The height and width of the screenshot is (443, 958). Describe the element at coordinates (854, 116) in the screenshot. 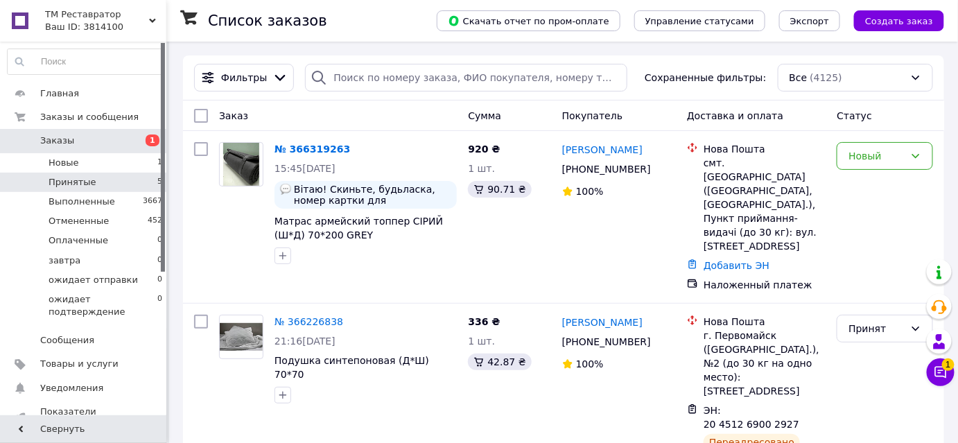

I see `span: Статус` at that location.